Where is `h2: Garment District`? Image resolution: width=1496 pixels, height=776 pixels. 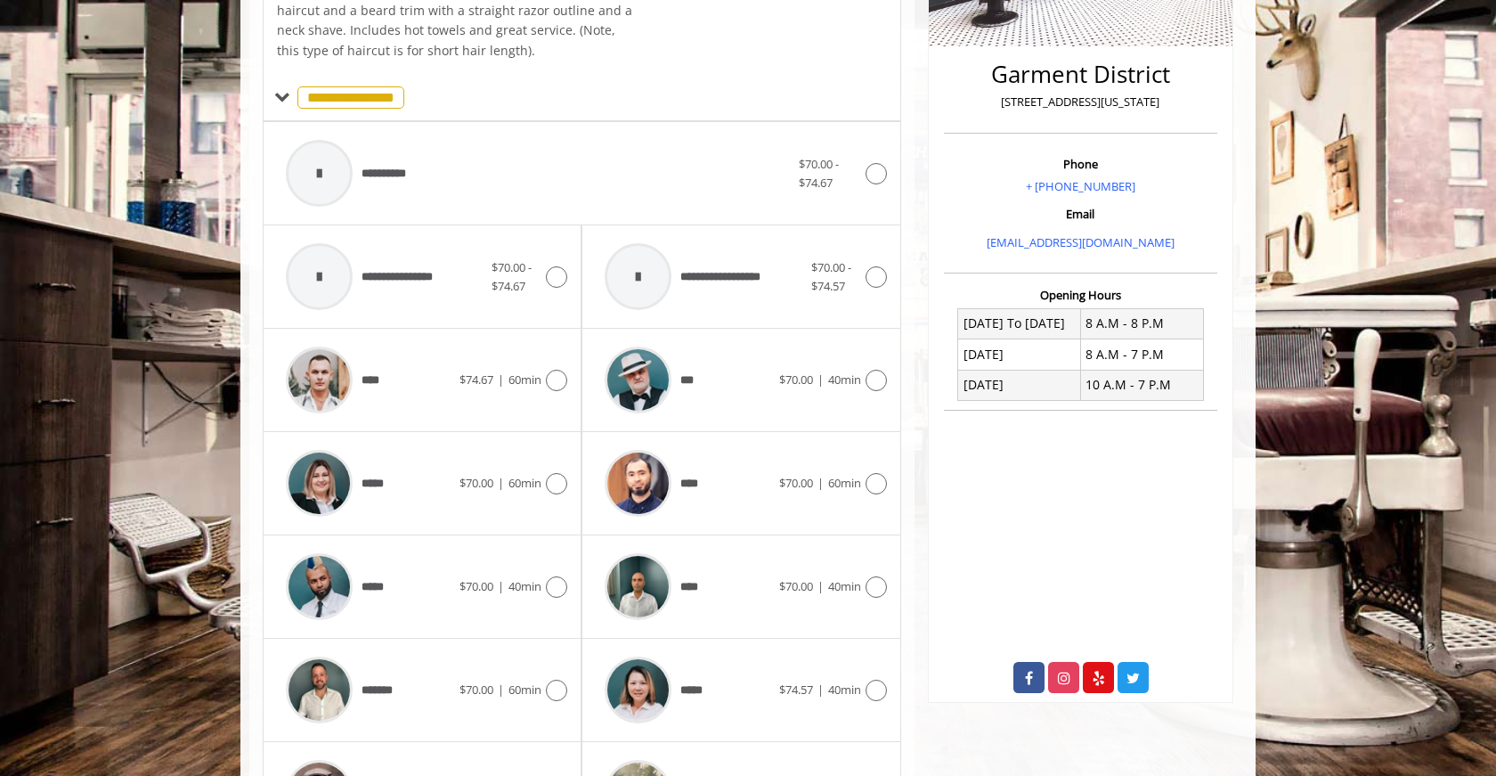 h2: Garment District is located at coordinates (1080, 74).